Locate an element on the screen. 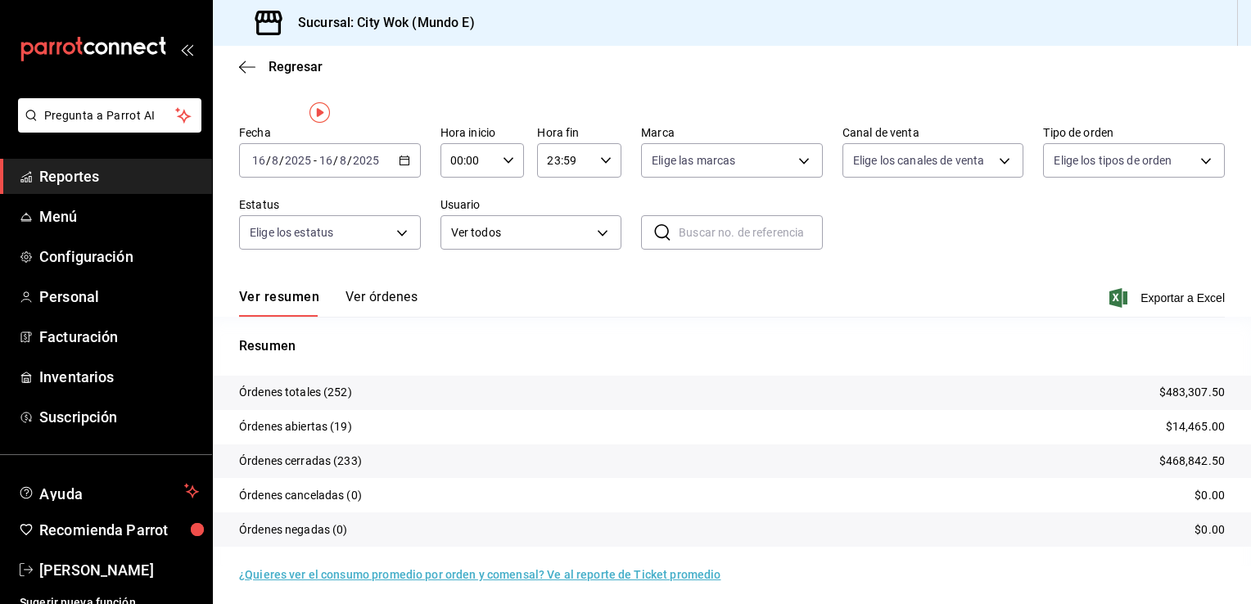 This screenshot has width=1251, height=604. p: Órdenes totales (252) is located at coordinates (296, 392).